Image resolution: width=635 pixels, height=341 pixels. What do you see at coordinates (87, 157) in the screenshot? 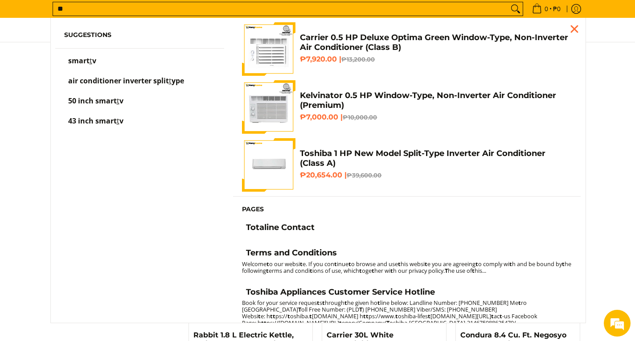
I see `span: We're online!` at bounding box center [87, 157].